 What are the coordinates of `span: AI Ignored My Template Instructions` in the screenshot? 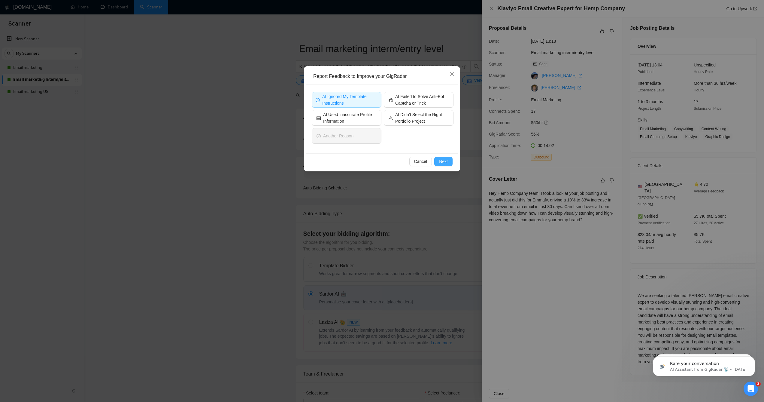 It's located at (350, 100).